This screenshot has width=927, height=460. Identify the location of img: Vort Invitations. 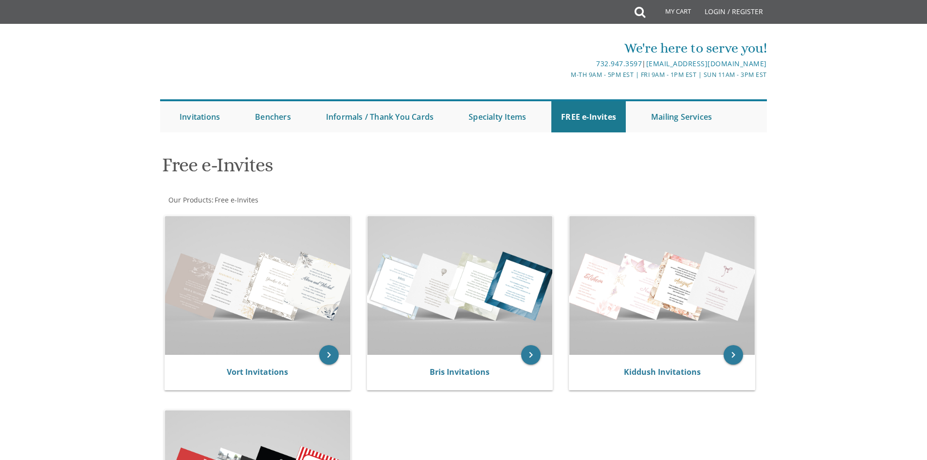
(258, 285).